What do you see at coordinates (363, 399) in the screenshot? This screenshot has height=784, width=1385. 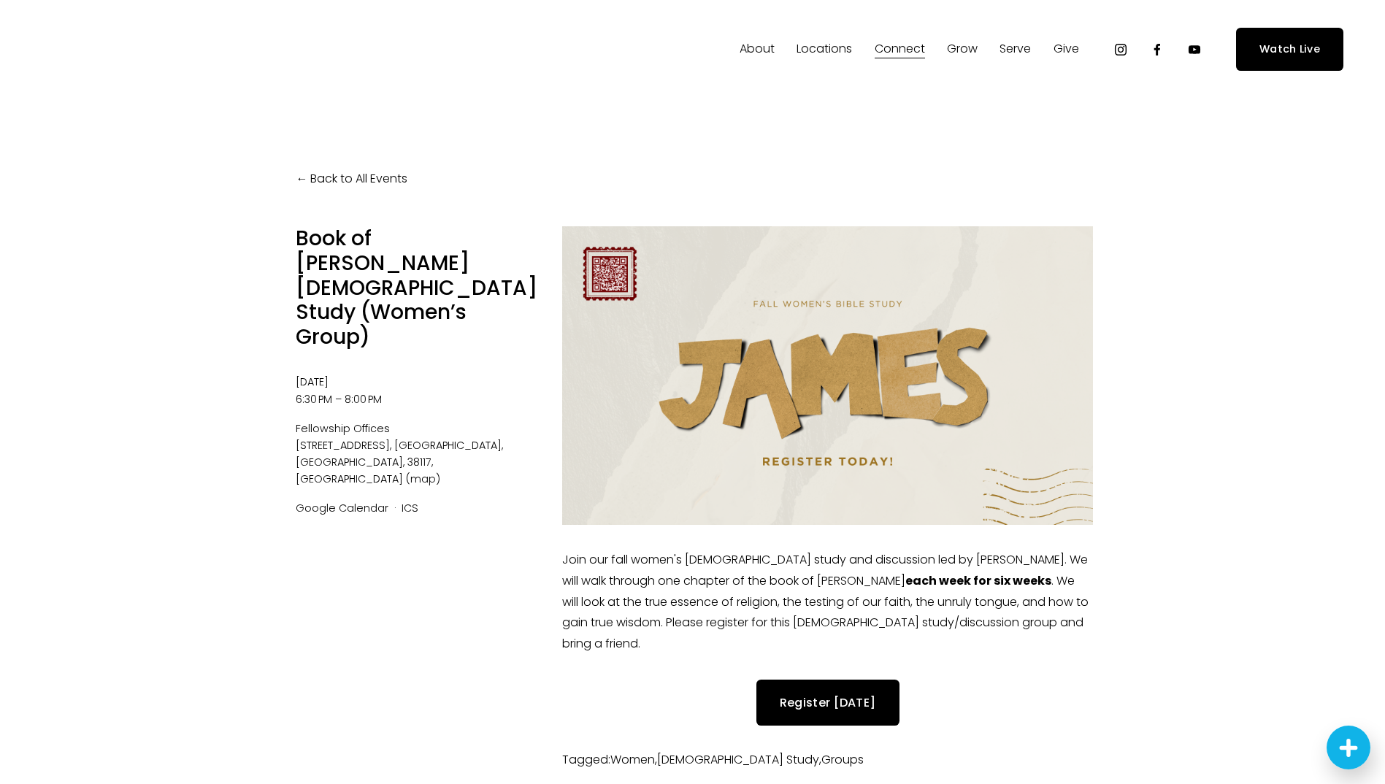 I see `time: 8:00 PM` at bounding box center [363, 399].